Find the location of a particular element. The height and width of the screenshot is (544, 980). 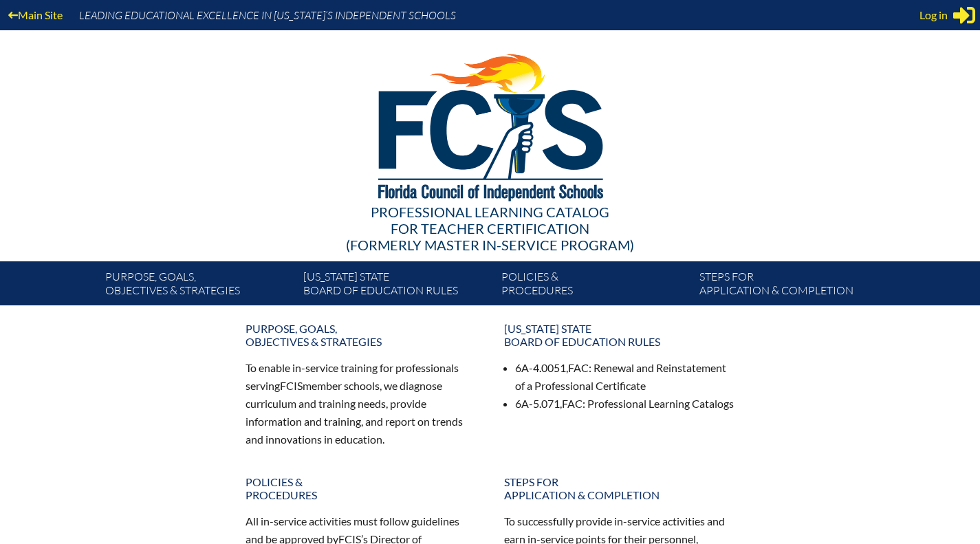

span: FCIS is located at coordinates (291, 385).